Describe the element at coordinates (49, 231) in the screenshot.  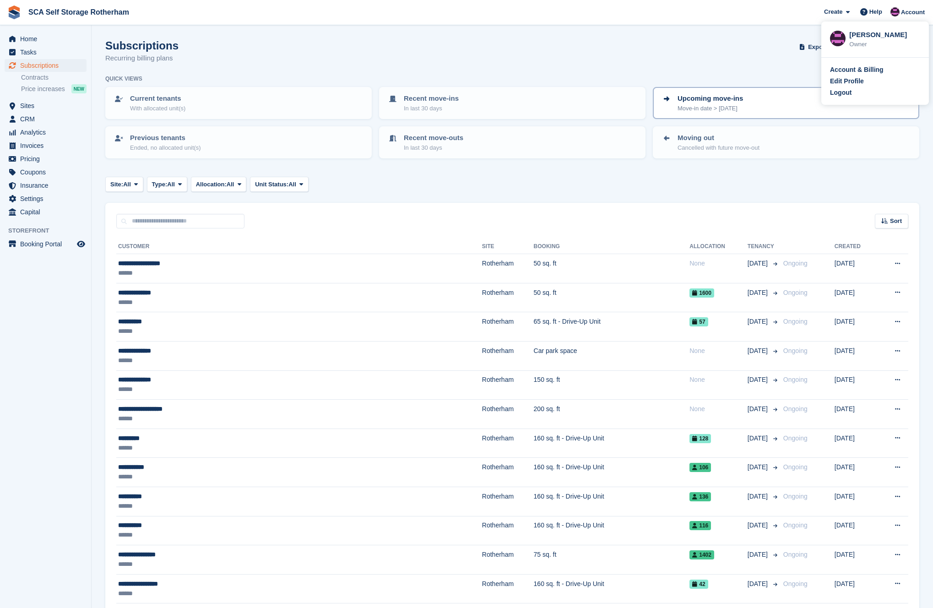
I see `span: Storefront` at that location.